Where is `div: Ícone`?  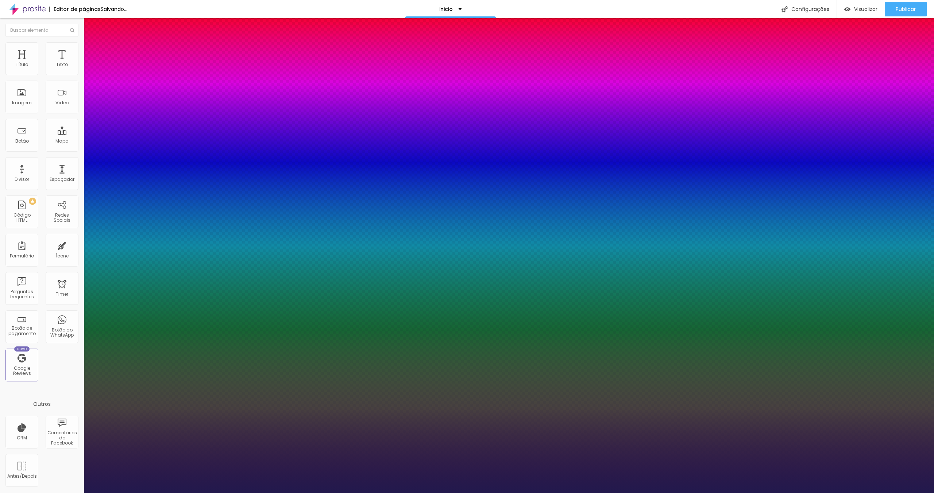 div: Ícone is located at coordinates (62, 256).